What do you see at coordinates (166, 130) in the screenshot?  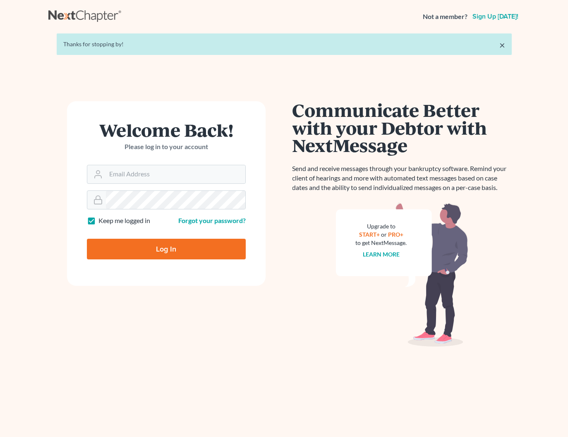 I see `h1: Welcome Back!` at bounding box center [166, 130].